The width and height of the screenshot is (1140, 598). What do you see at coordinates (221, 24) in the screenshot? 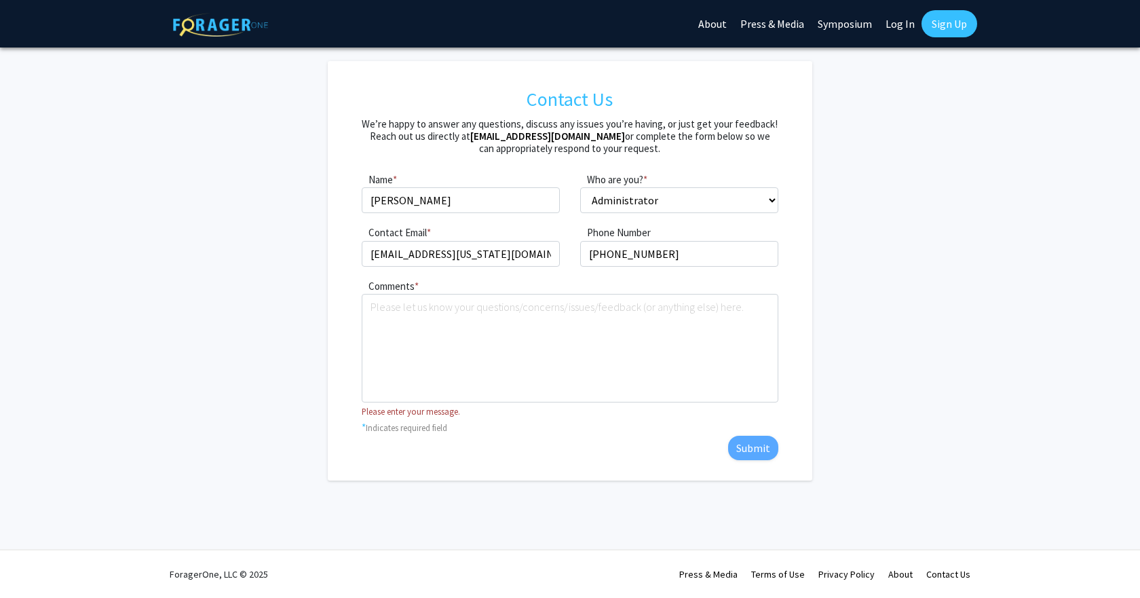
I see `img: ForagerOne Logo` at bounding box center [221, 24].